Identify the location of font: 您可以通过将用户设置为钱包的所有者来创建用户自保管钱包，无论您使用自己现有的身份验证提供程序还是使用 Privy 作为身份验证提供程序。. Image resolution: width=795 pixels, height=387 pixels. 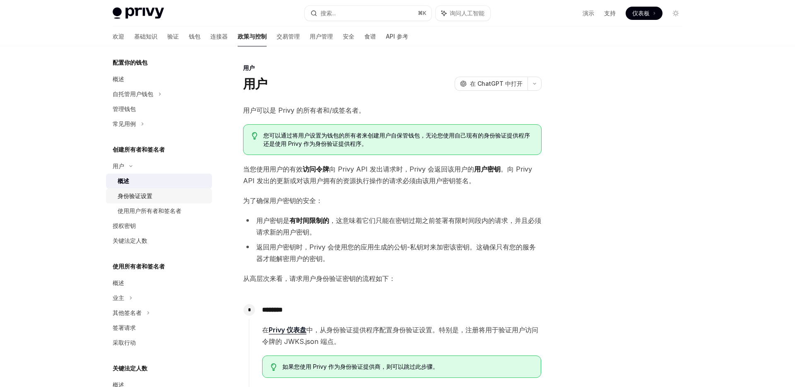
(396, 139).